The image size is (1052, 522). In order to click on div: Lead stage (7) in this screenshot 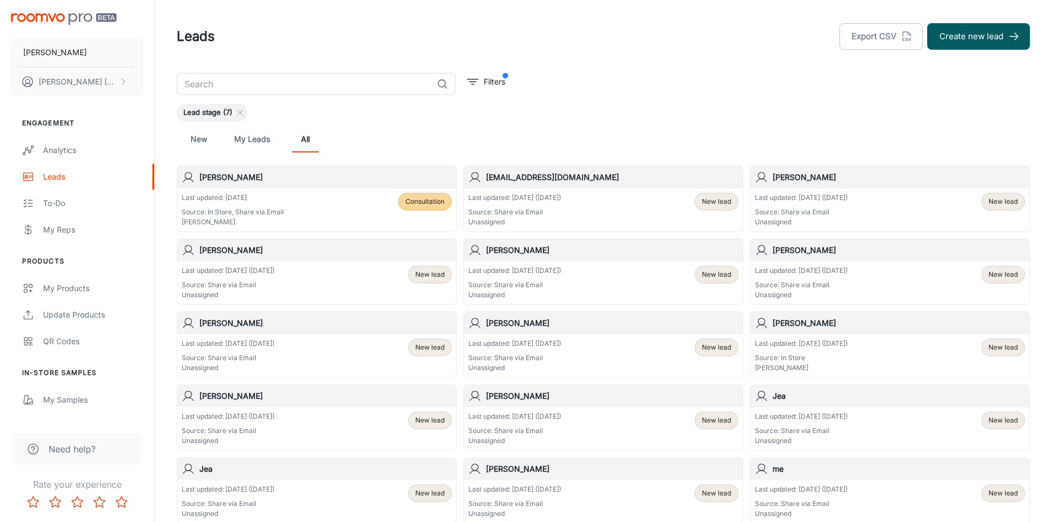, I will do `click(212, 113)`.